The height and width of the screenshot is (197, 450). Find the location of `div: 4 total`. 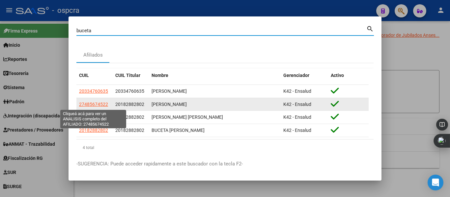

div: 4 total is located at coordinates (225, 148).